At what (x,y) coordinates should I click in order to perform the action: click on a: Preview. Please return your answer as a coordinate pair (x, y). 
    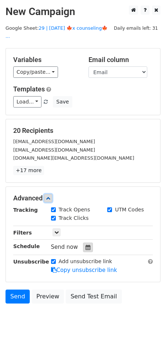
    Looking at the image, I should click on (48, 296).